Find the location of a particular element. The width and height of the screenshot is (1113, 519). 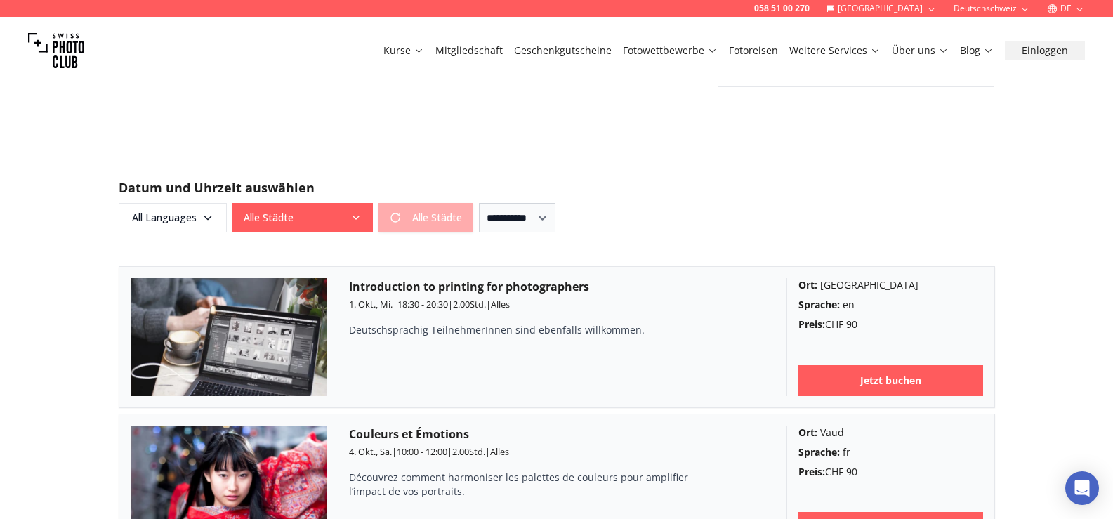

button: Kurse is located at coordinates (404, 51).